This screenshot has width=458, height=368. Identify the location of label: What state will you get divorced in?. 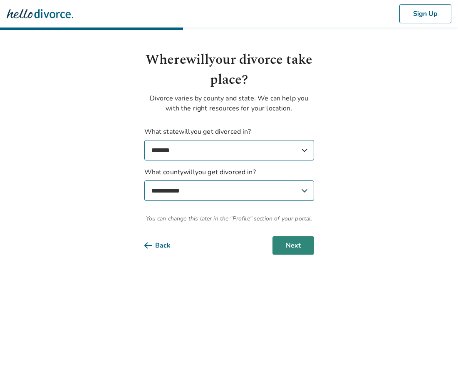
(229, 143).